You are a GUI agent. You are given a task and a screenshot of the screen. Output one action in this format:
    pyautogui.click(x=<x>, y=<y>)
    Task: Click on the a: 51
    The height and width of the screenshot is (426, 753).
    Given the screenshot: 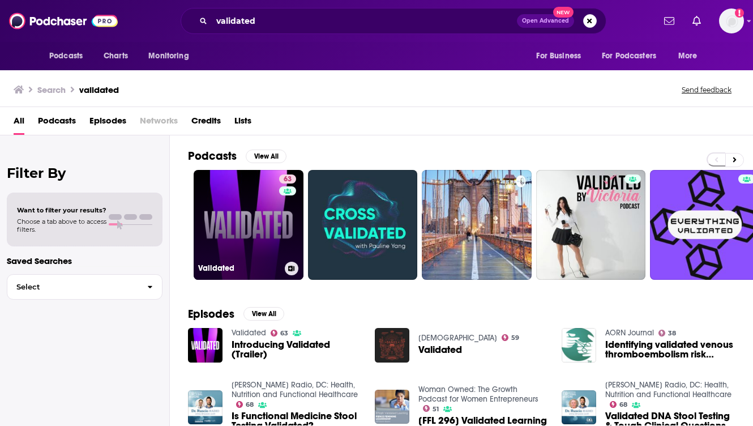 What is the action you would take?
    pyautogui.click(x=431, y=408)
    